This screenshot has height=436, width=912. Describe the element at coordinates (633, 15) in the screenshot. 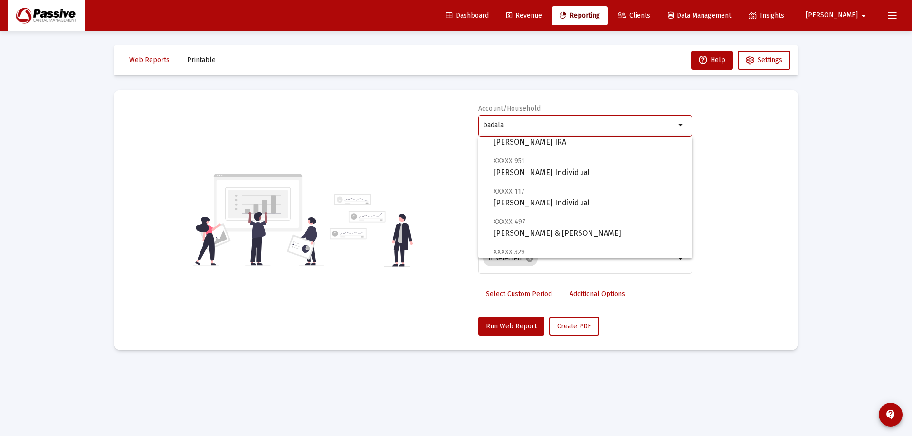

I see `span: Clients` at that location.